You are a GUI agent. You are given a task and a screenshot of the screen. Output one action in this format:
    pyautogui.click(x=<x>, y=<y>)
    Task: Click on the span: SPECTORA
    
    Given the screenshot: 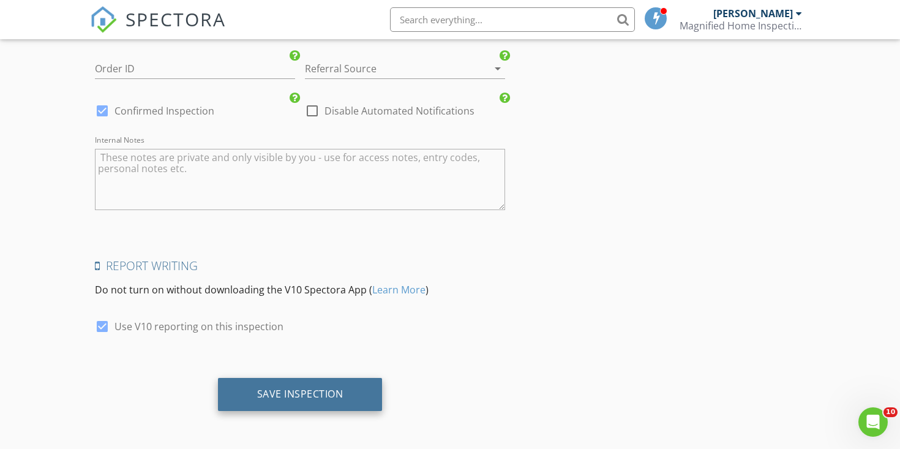 What is the action you would take?
    pyautogui.click(x=176, y=19)
    